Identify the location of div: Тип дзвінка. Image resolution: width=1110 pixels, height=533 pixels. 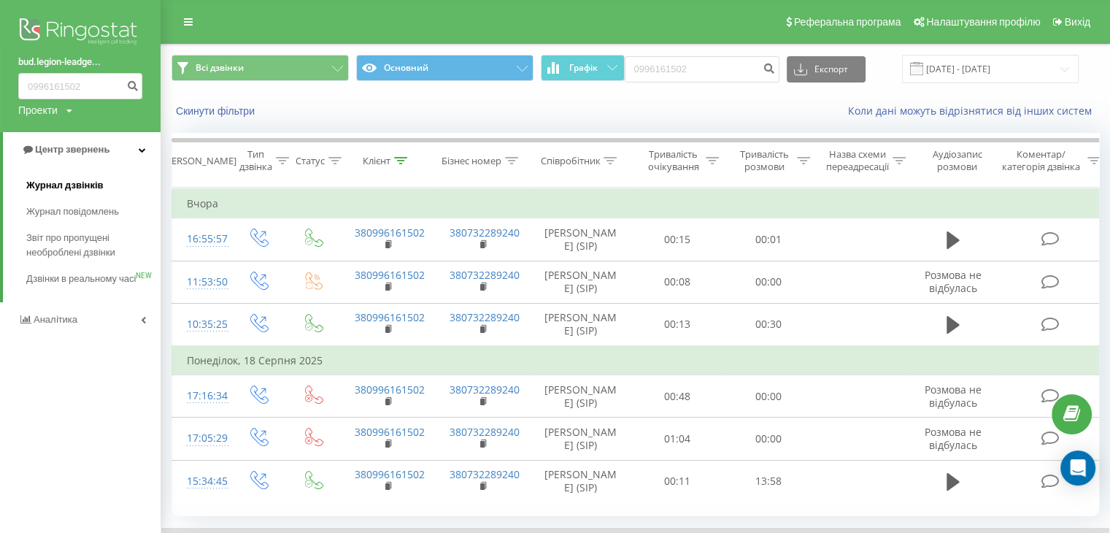
(255, 161).